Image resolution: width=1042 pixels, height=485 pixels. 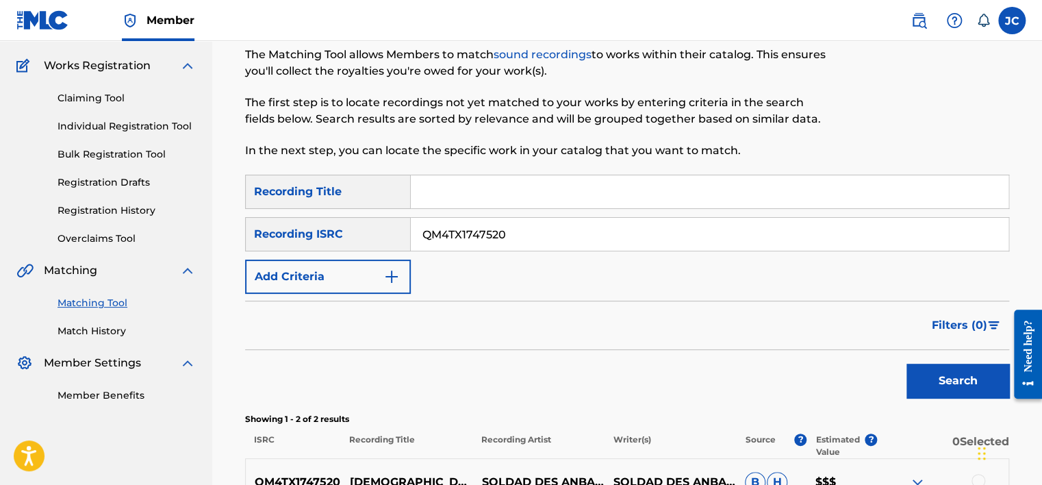 I want to click on span: Matching, so click(x=71, y=270).